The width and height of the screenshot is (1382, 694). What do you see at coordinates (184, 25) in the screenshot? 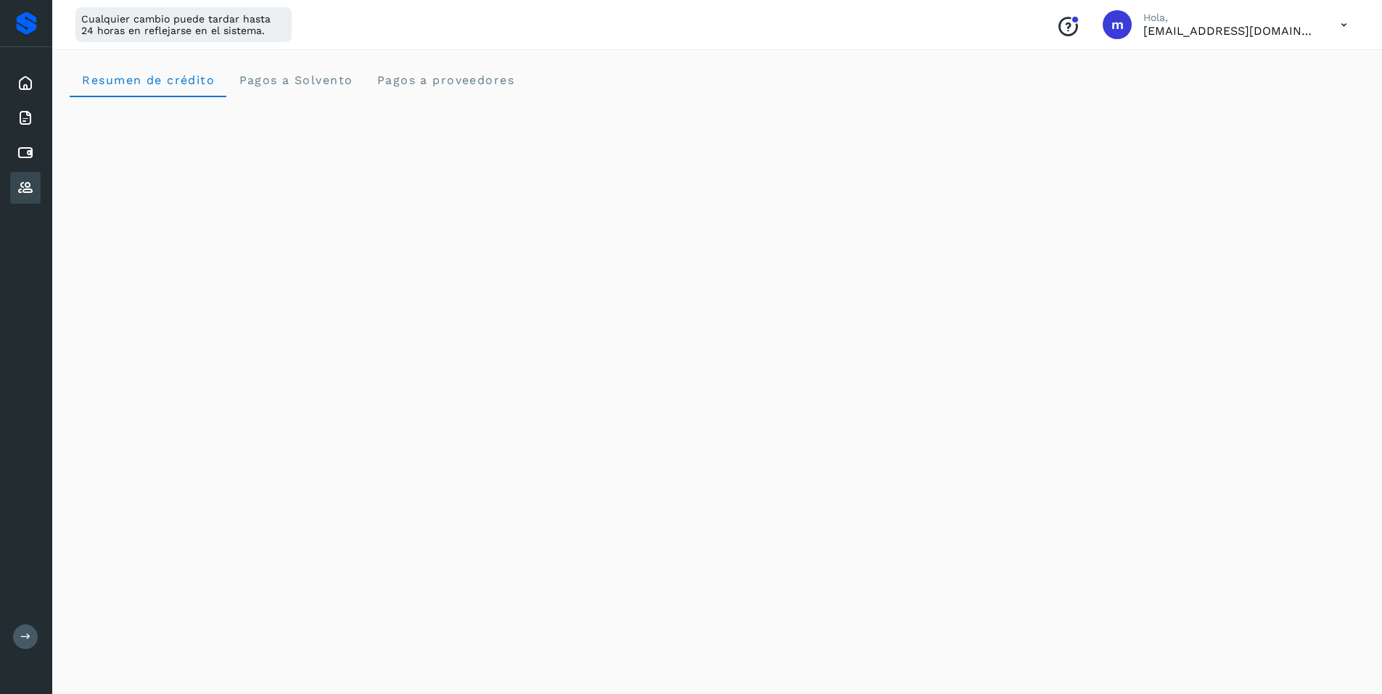
I see `div: Cualquier cambio puede tardar hasta 24 horas en reflejarse en el sistema.` at bounding box center [184, 25].